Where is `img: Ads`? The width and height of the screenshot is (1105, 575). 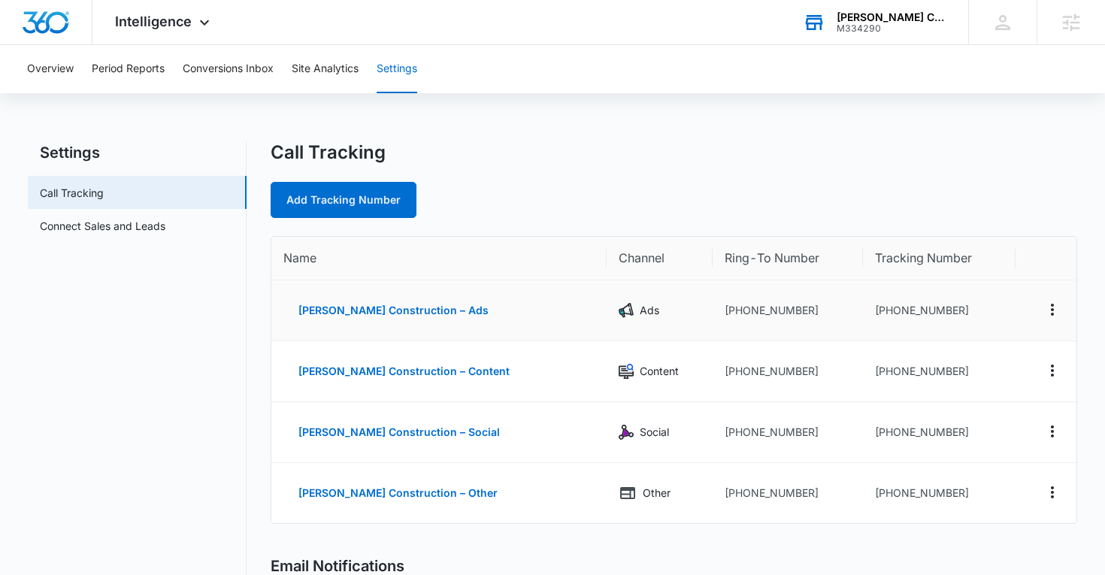 img: Ads is located at coordinates (626, 311).